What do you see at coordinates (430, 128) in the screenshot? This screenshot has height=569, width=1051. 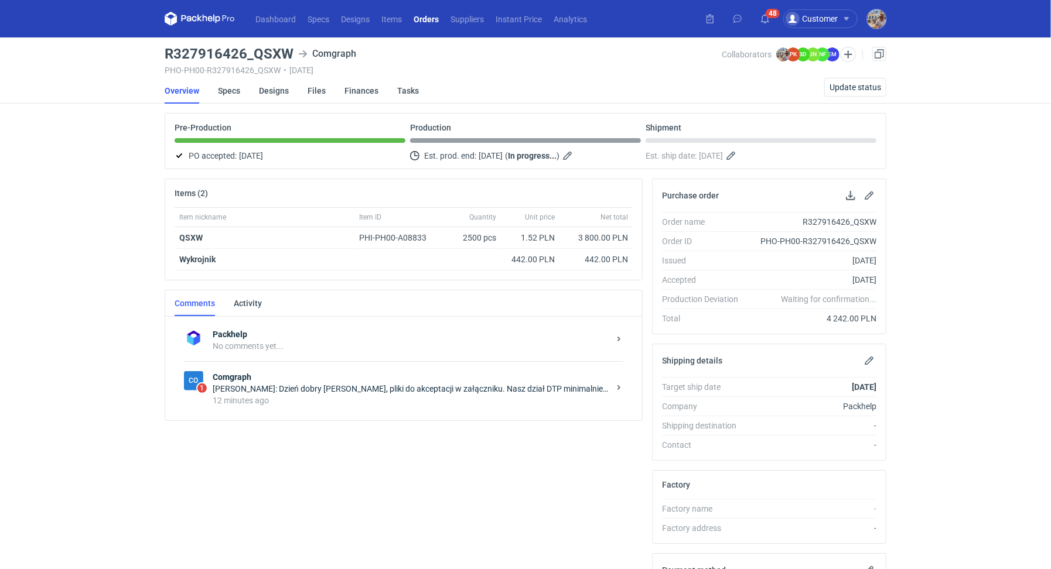 I see `p: Production` at bounding box center [430, 128].